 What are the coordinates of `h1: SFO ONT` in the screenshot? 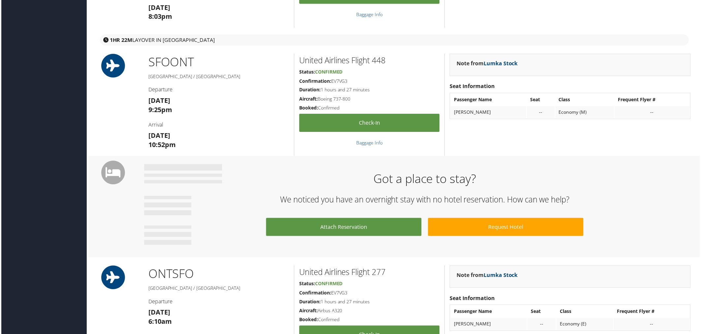 It's located at (218, 62).